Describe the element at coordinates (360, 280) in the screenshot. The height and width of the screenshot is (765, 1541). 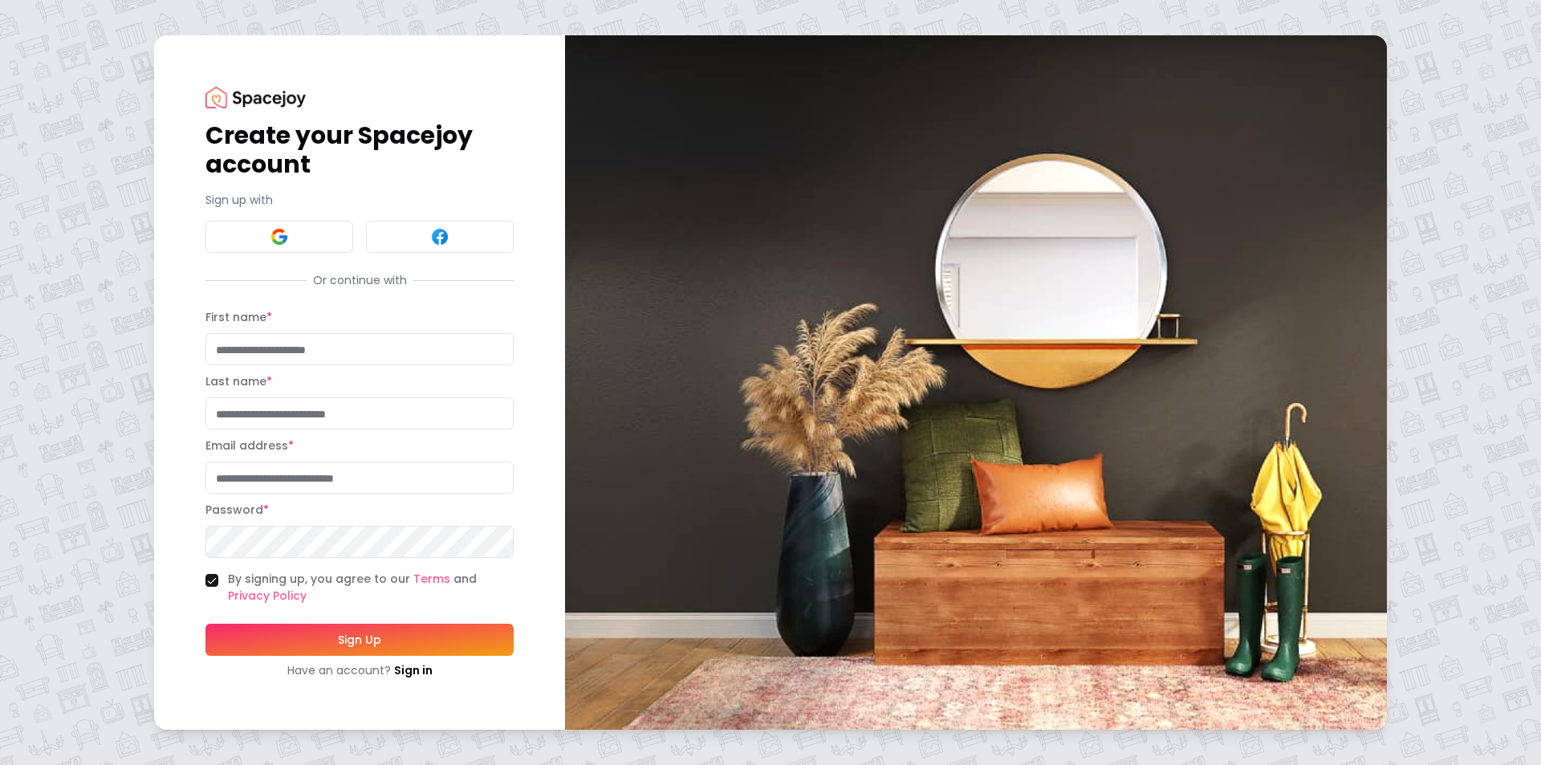
I see `span: Or continue with` at that location.